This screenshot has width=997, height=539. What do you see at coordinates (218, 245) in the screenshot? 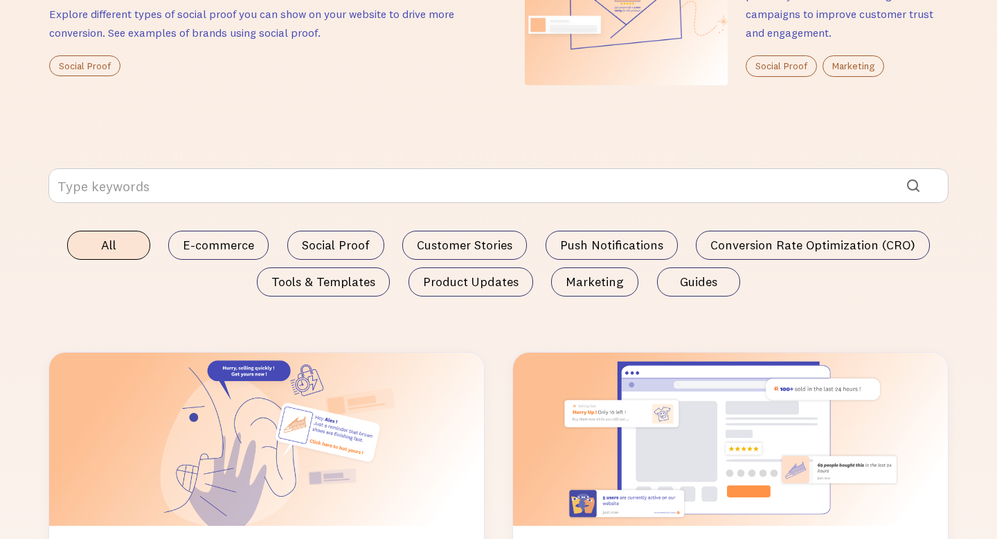
I see `span: E-commerce` at bounding box center [218, 245].